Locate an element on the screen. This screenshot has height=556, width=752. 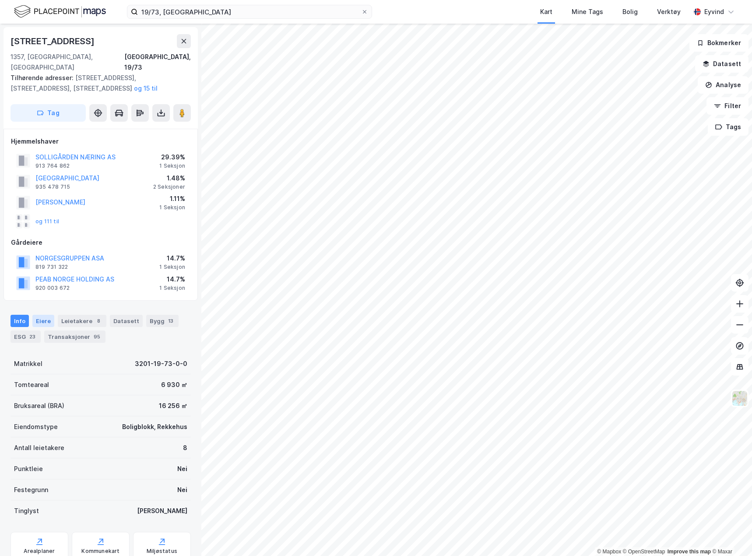
div: ESG is located at coordinates (25, 337).